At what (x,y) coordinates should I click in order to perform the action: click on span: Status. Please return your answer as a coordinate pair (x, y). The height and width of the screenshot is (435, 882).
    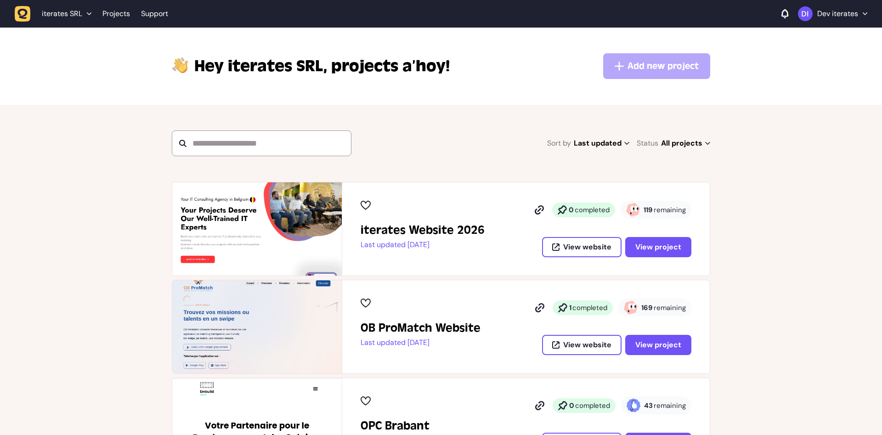
    Looking at the image, I should click on (647, 143).